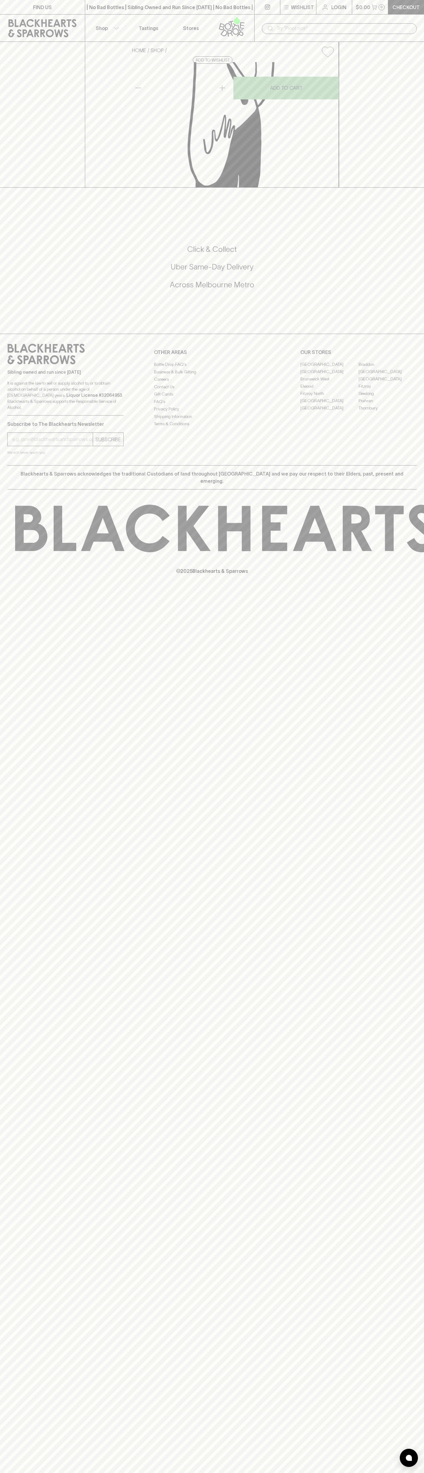 This screenshot has width=424, height=1473. What do you see at coordinates (212, 249) in the screenshot?
I see `h5: Click & Collect` at bounding box center [212, 249].